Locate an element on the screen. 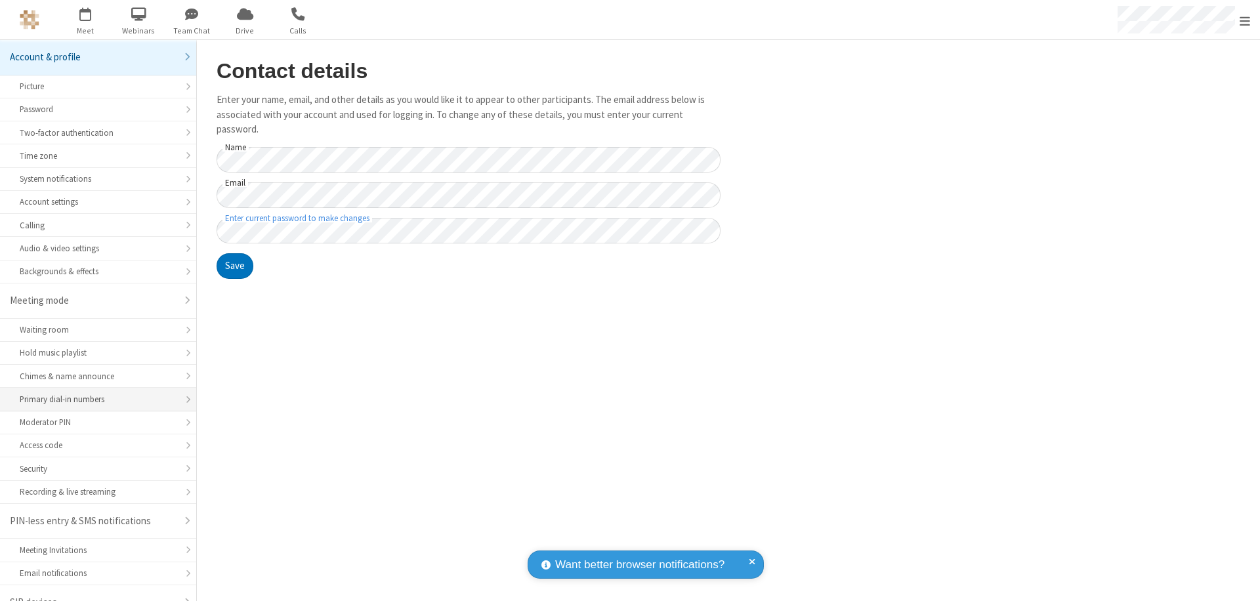 Image resolution: width=1260 pixels, height=601 pixels. div: Moderator PIN is located at coordinates (98, 422).